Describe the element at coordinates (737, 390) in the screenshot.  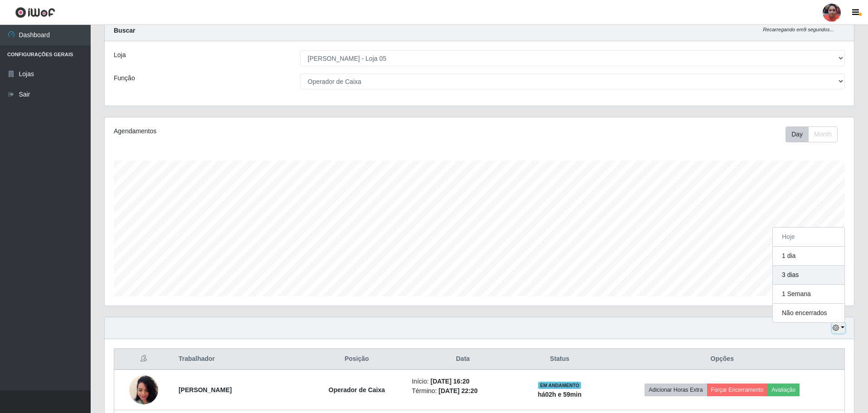
I see `button: Forçar Encerramento` at that location.